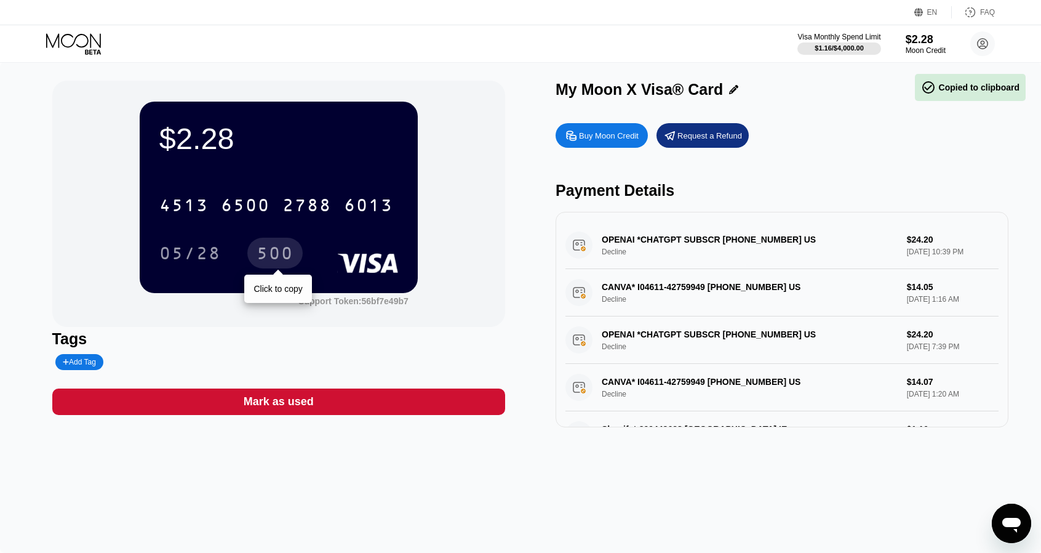 This screenshot has height=553, width=1041. I want to click on div: Payment Details, so click(782, 190).